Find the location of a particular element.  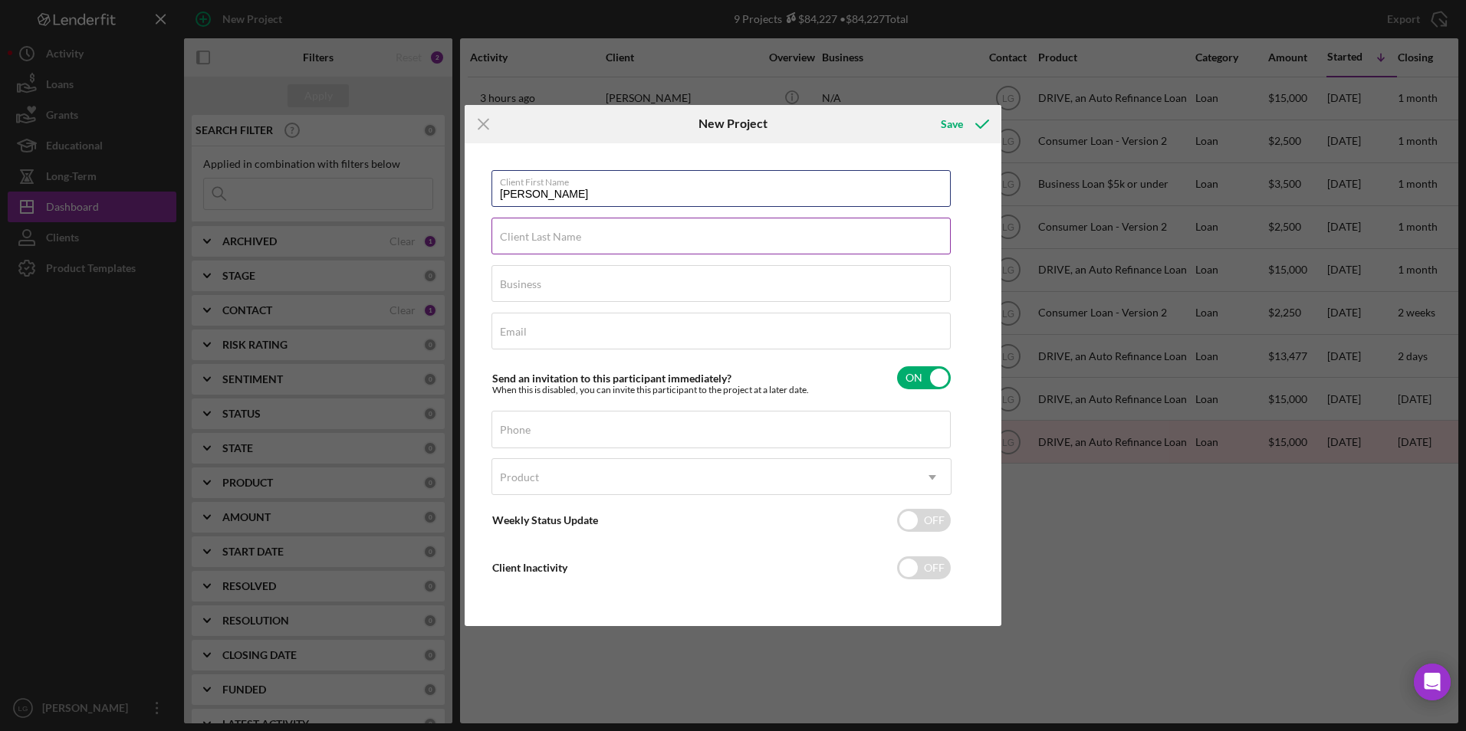

div: Save is located at coordinates (951, 124).